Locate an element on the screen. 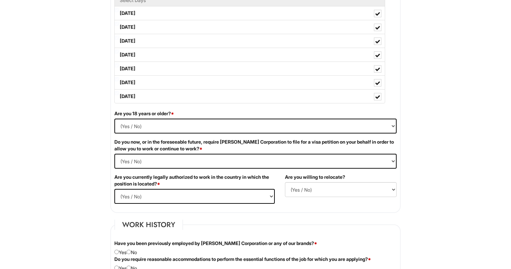 The image size is (511, 269). label: Do you require reasonable accommodations to perform the essential functions of the job for which ... is located at coordinates (243, 260).